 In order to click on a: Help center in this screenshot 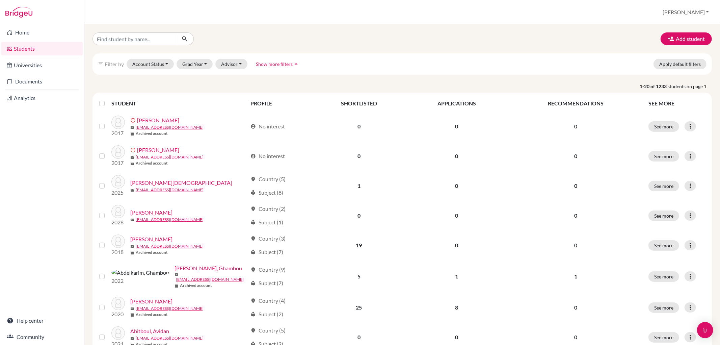, I will do `click(42, 320)`.